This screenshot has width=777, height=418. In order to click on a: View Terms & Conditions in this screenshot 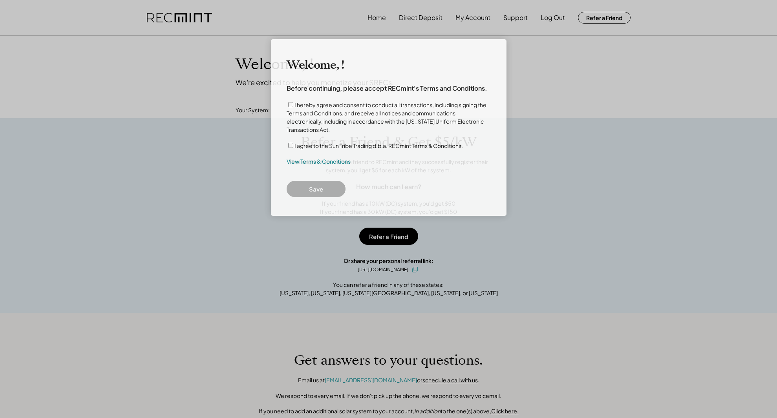, I will do `click(318, 162)`.